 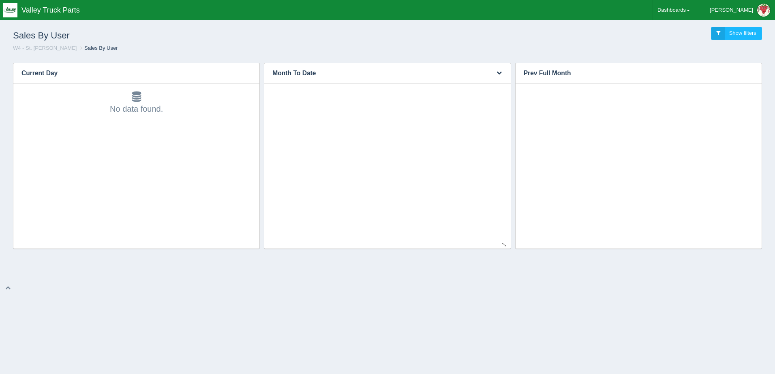 What do you see at coordinates (136, 103) in the screenshot?
I see `div: No data found.` at bounding box center [136, 103].